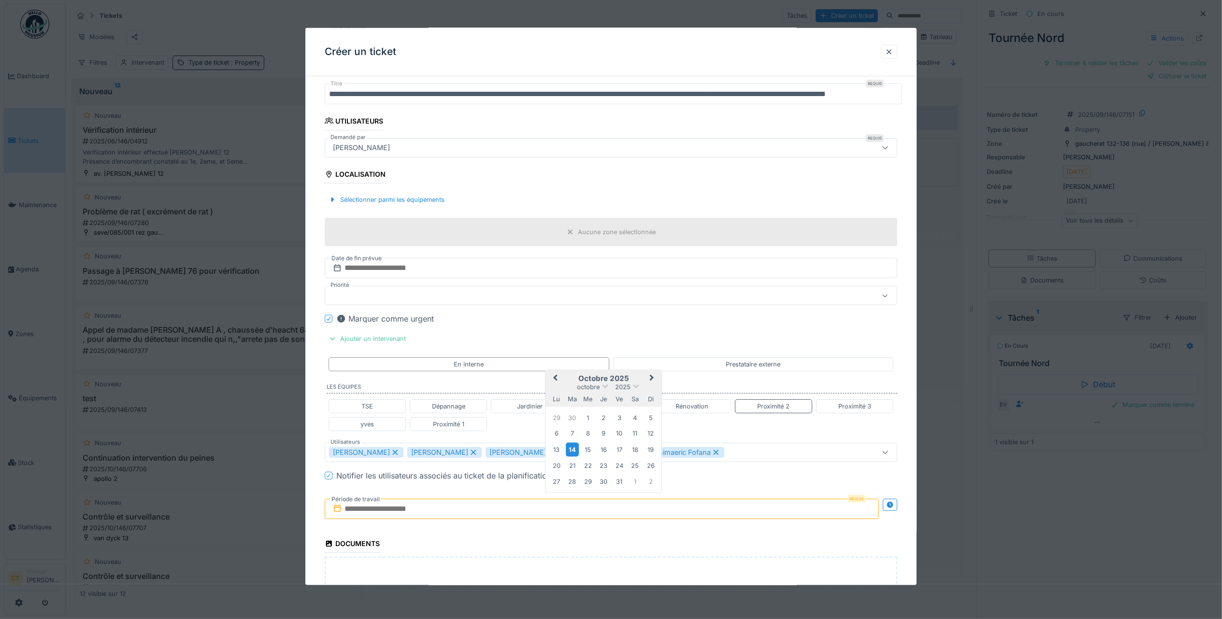 The height and width of the screenshot is (619, 1222). I want to click on label: Utilisateurs, so click(345, 442).